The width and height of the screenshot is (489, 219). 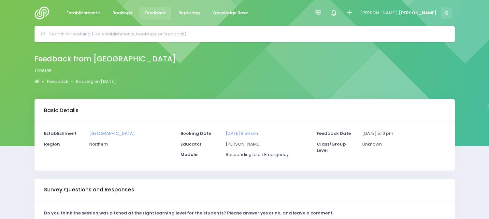 I want to click on span: Bookings, so click(x=122, y=13).